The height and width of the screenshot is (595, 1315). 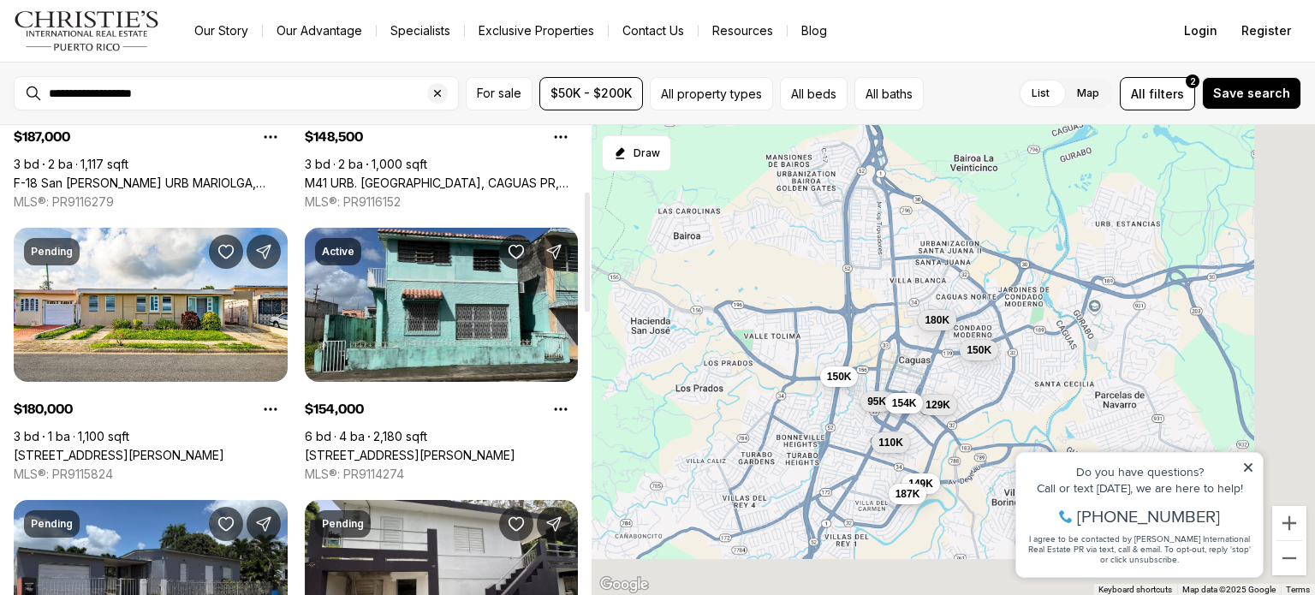 I want to click on span: $50K - $200K, so click(x=591, y=93).